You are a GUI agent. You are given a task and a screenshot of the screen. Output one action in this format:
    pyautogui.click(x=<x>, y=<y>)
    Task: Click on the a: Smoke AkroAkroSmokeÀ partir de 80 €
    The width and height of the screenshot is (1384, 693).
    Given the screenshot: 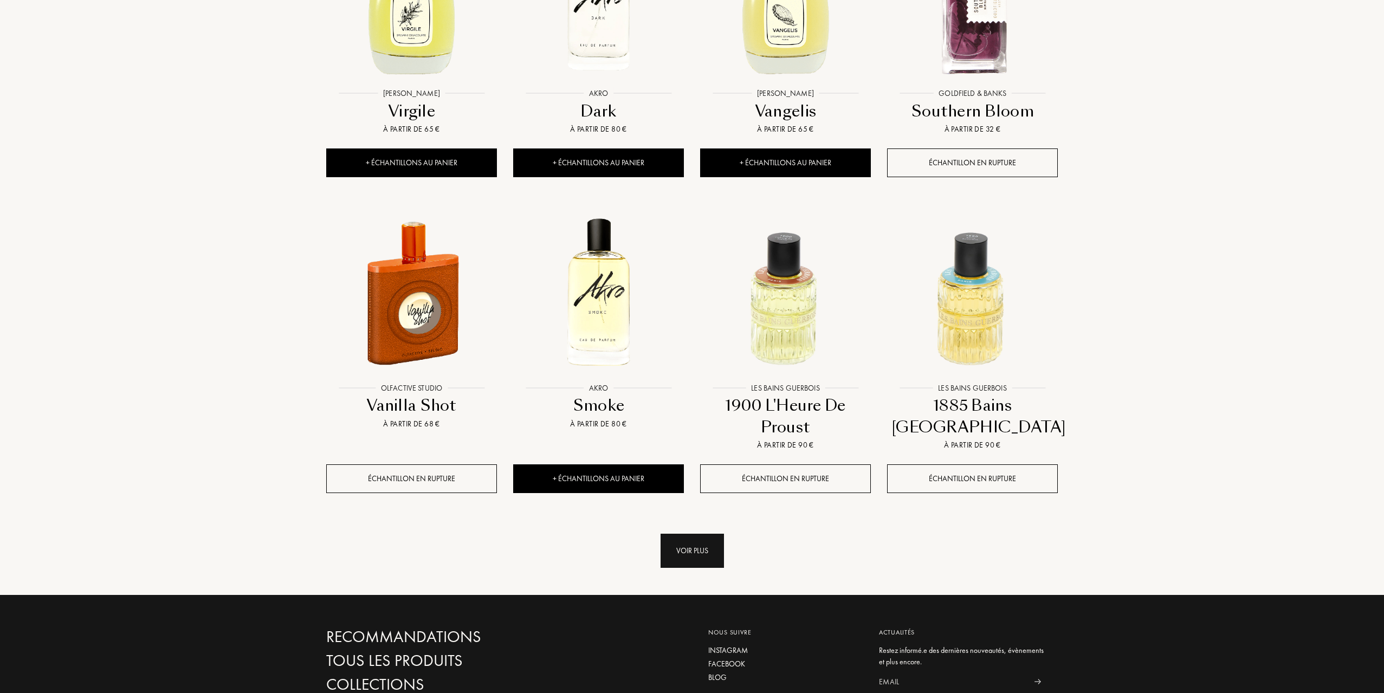 What is the action you would take?
    pyautogui.click(x=598, y=320)
    